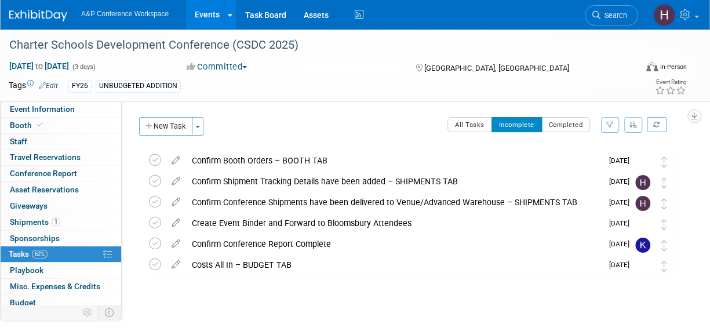 The height and width of the screenshot is (335, 710). Describe the element at coordinates (394, 202) in the screenshot. I see `div: Confirm Conference Shipments have been delivered to Venue/Advanced Warehouse – SHIPMENTS TAB` at that location.